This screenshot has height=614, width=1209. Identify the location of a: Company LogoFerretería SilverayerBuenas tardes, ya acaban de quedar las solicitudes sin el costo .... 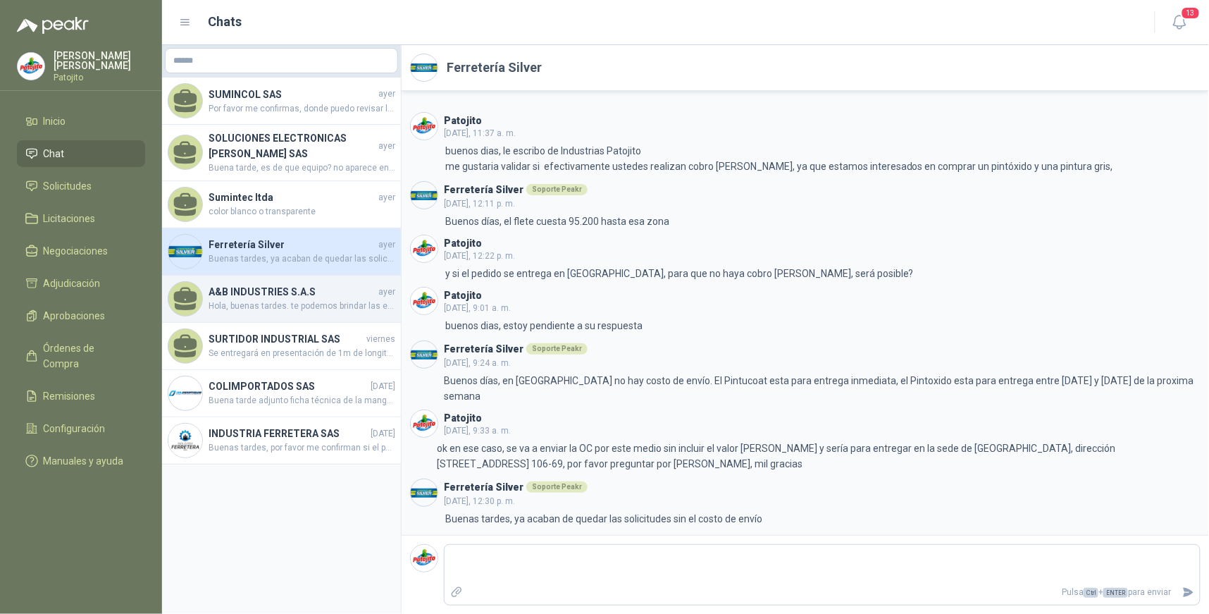
(281, 252).